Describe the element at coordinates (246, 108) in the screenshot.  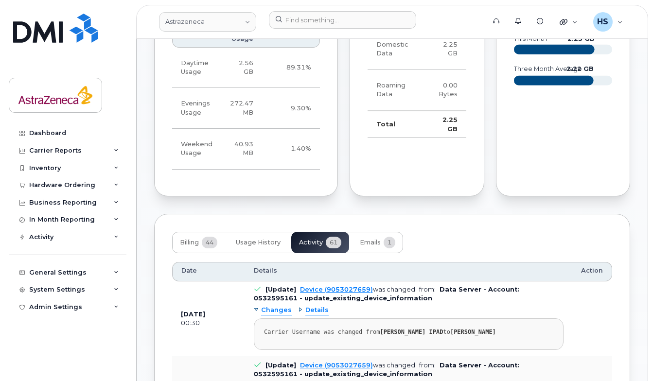
I see `tr: Weekdays from 6:00pm to 8:00am` at that location.